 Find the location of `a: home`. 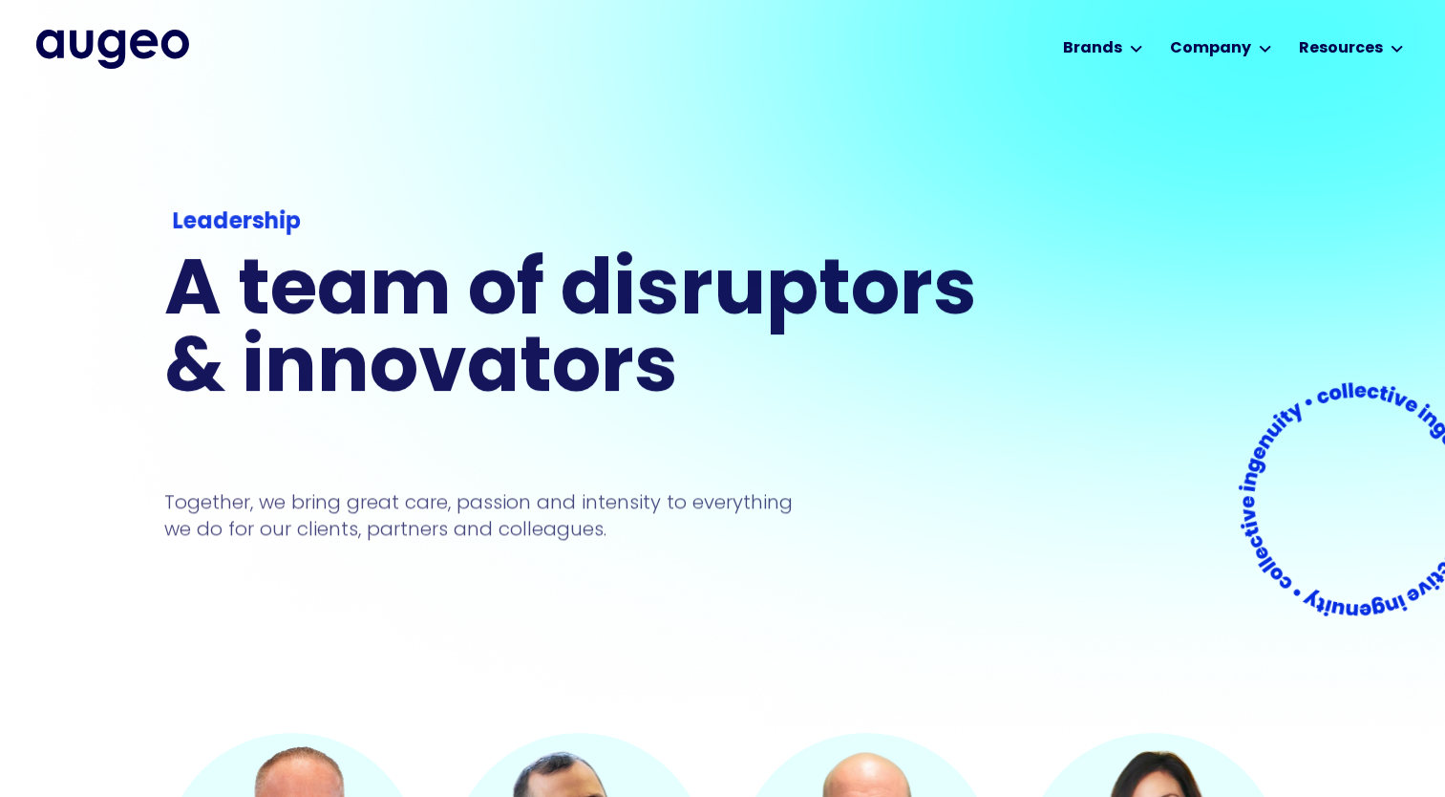

a: home is located at coordinates (113, 49).